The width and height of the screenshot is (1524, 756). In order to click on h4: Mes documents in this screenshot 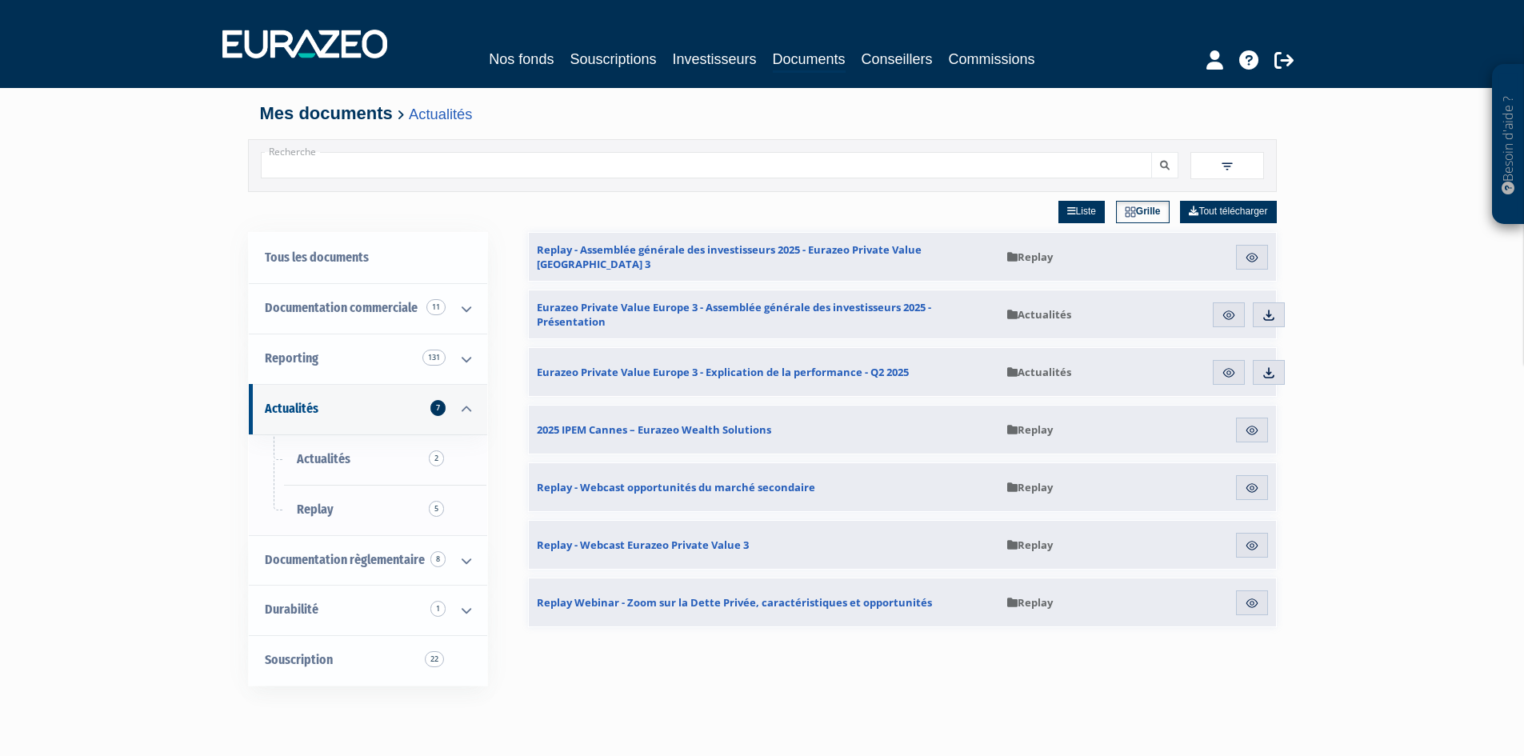, I will do `click(762, 114)`.